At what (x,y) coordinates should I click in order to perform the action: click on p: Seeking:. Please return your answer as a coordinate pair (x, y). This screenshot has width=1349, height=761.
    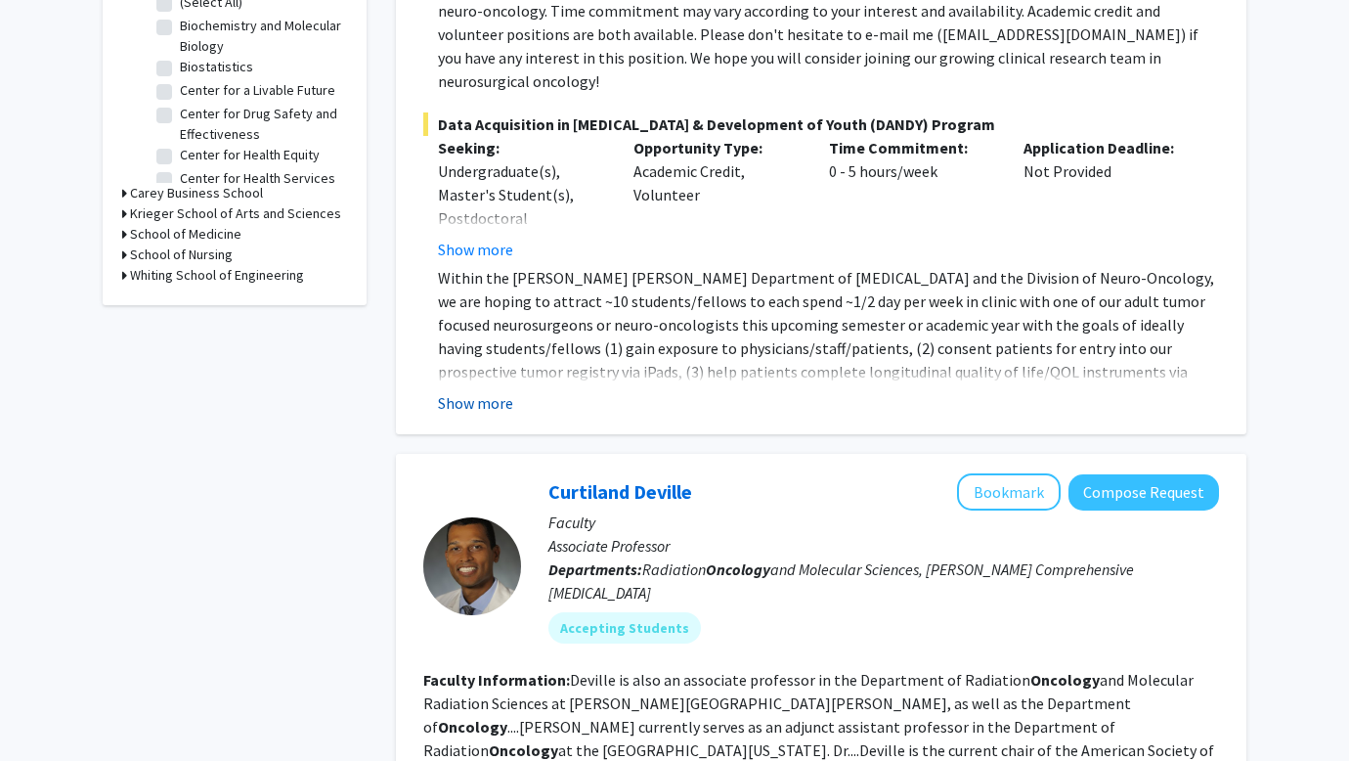
    Looking at the image, I should click on (521, 148).